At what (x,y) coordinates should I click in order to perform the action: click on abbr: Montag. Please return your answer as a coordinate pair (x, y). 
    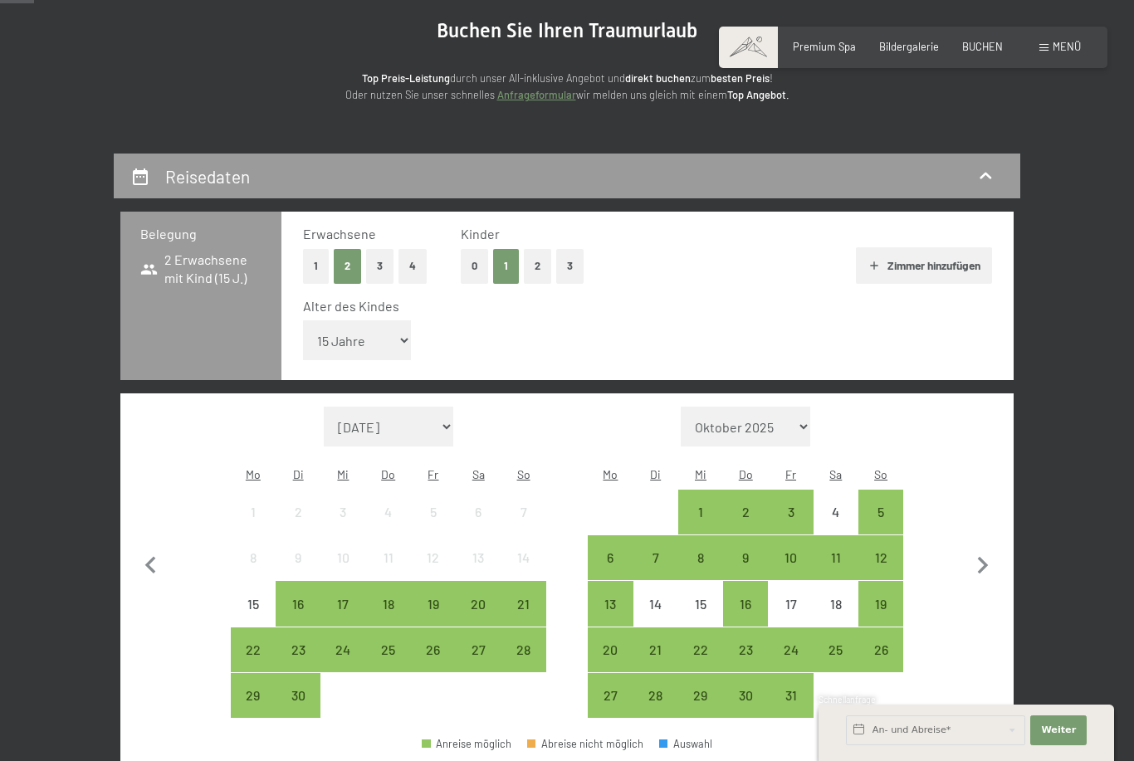
    Looking at the image, I should click on (253, 474).